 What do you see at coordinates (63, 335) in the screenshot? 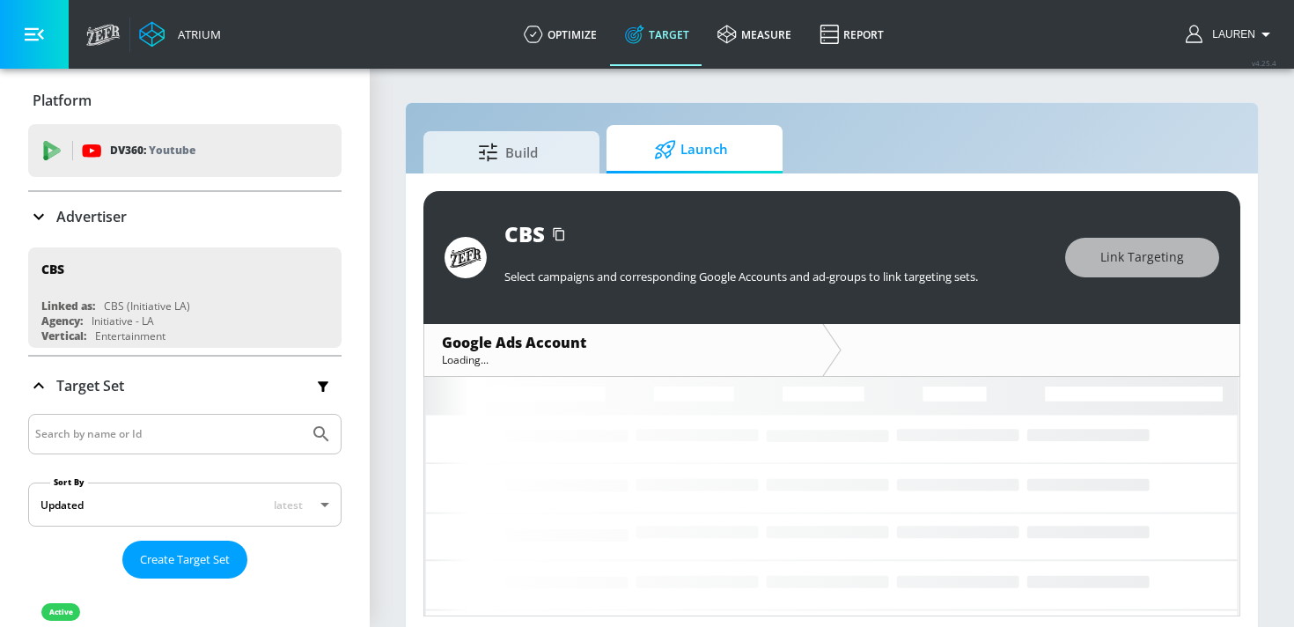
I see `div: Vertical:` at bounding box center [63, 335].